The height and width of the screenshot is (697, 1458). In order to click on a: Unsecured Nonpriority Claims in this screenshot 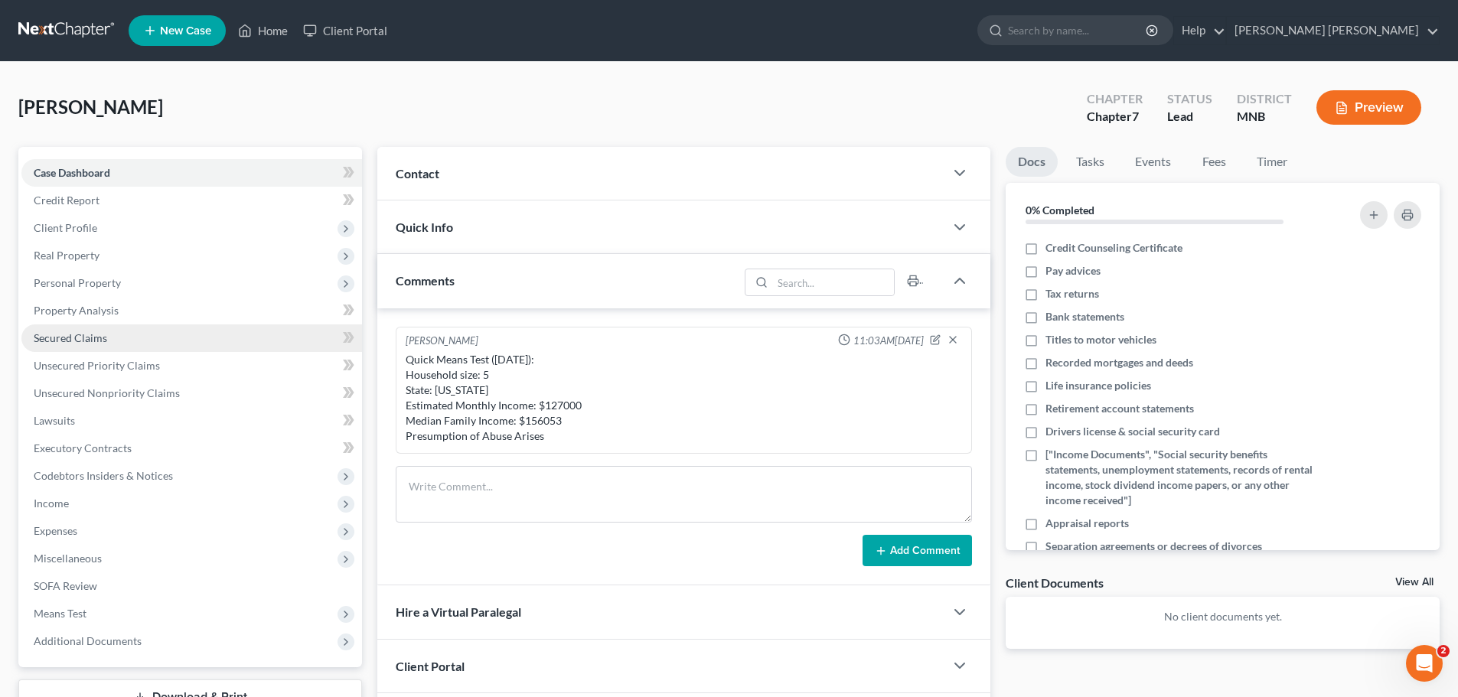, I will do `click(191, 393)`.